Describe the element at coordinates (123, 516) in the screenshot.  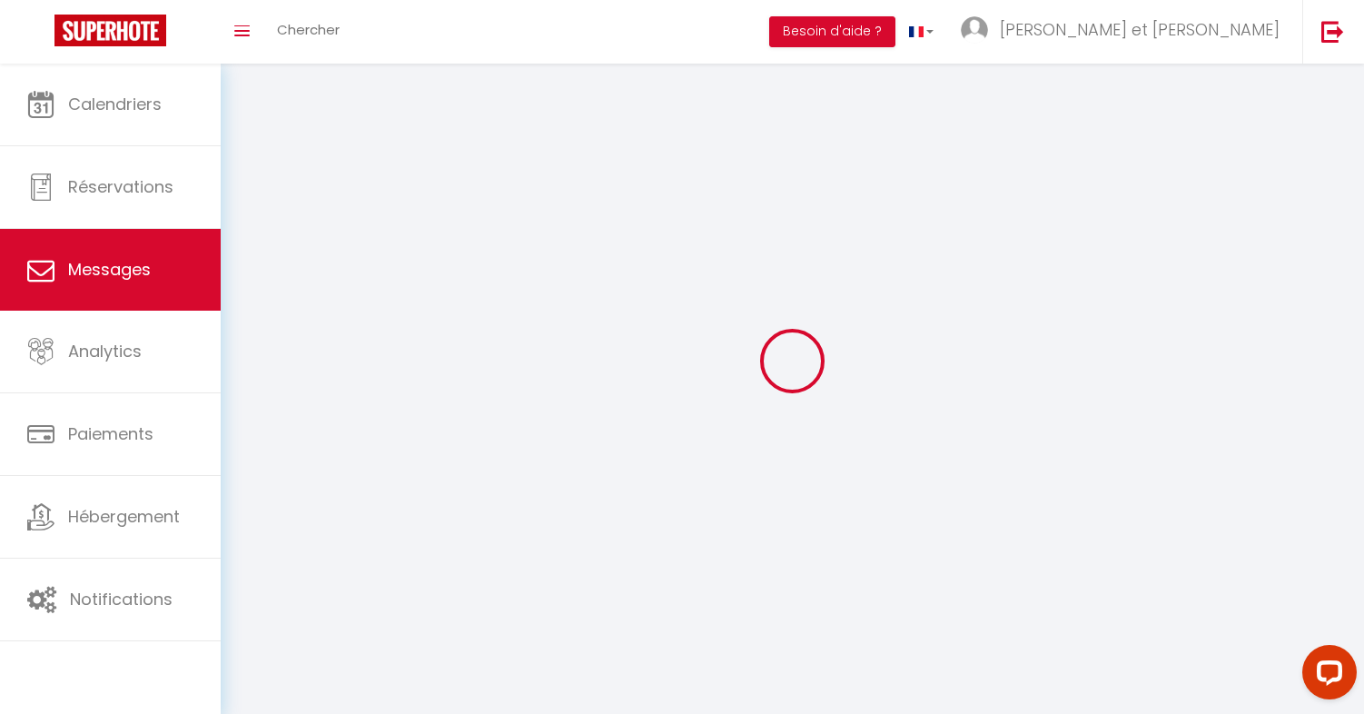
I see `span: Hébergement` at that location.